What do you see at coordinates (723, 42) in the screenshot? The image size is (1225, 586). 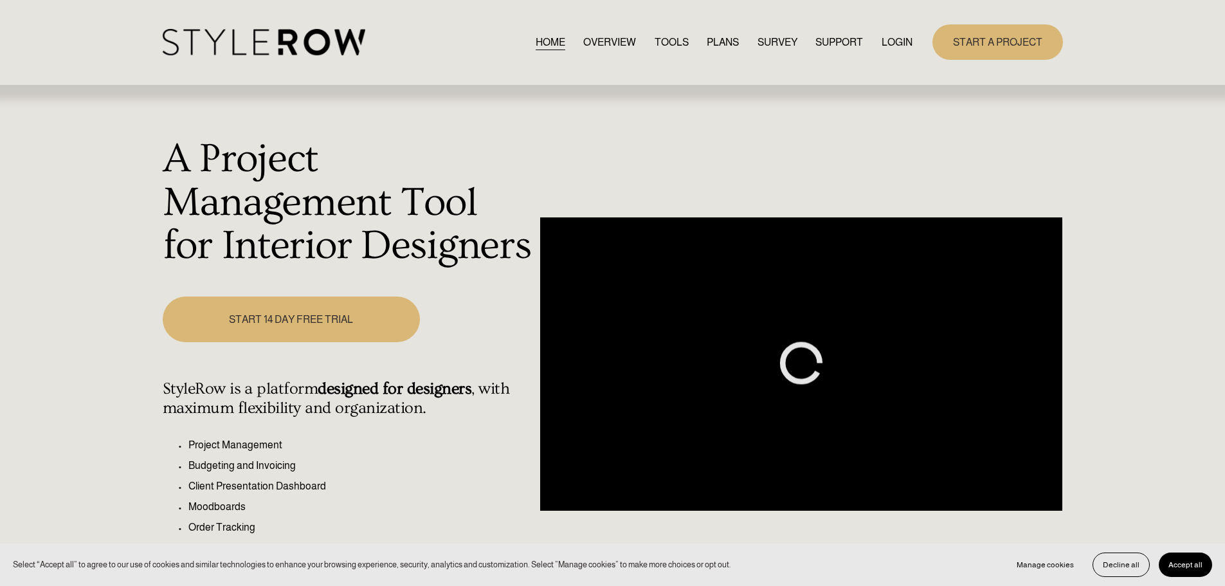 I see `a: PLANS` at bounding box center [723, 42].